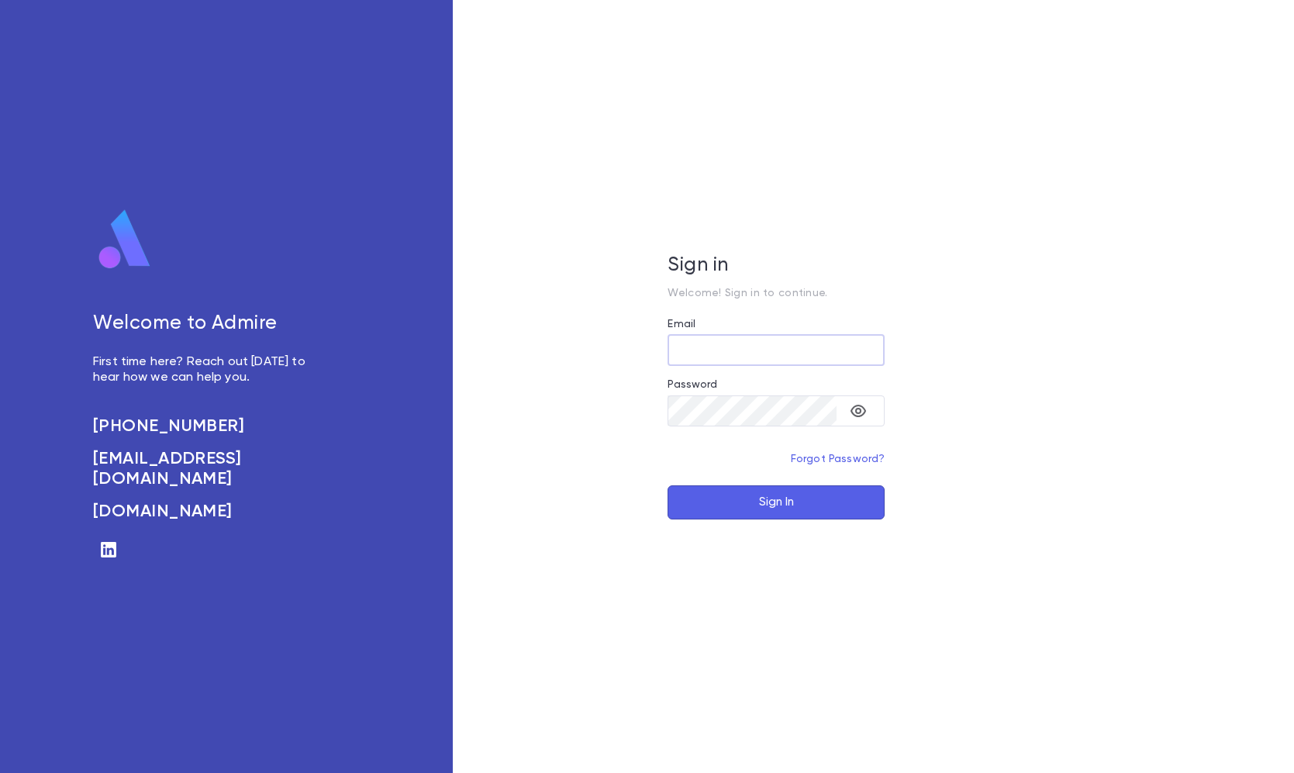 The width and height of the screenshot is (1294, 773). Describe the element at coordinates (858, 411) in the screenshot. I see `button: toggle password visibility` at that location.